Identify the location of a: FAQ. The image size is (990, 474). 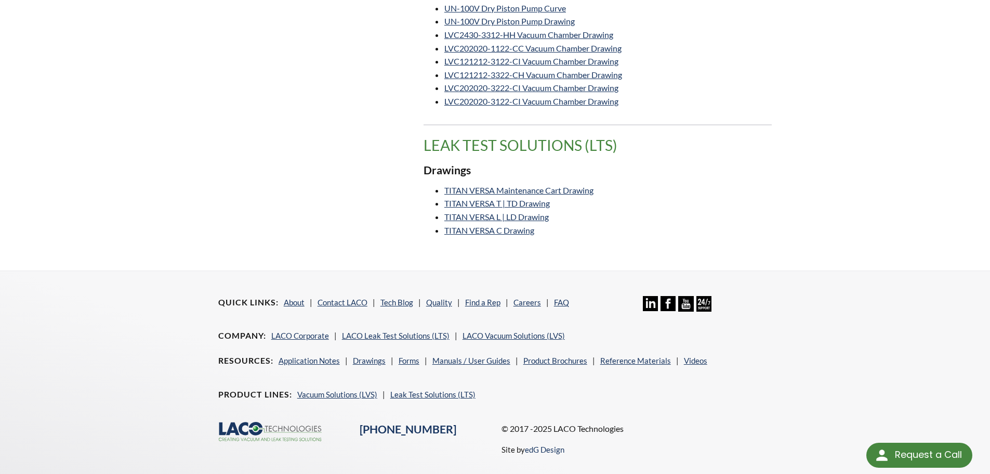
(561, 302).